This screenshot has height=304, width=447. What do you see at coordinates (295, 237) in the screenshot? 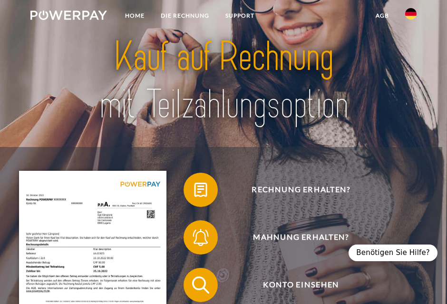
I see `button: Mahnung erhalten?` at bounding box center [295, 237].